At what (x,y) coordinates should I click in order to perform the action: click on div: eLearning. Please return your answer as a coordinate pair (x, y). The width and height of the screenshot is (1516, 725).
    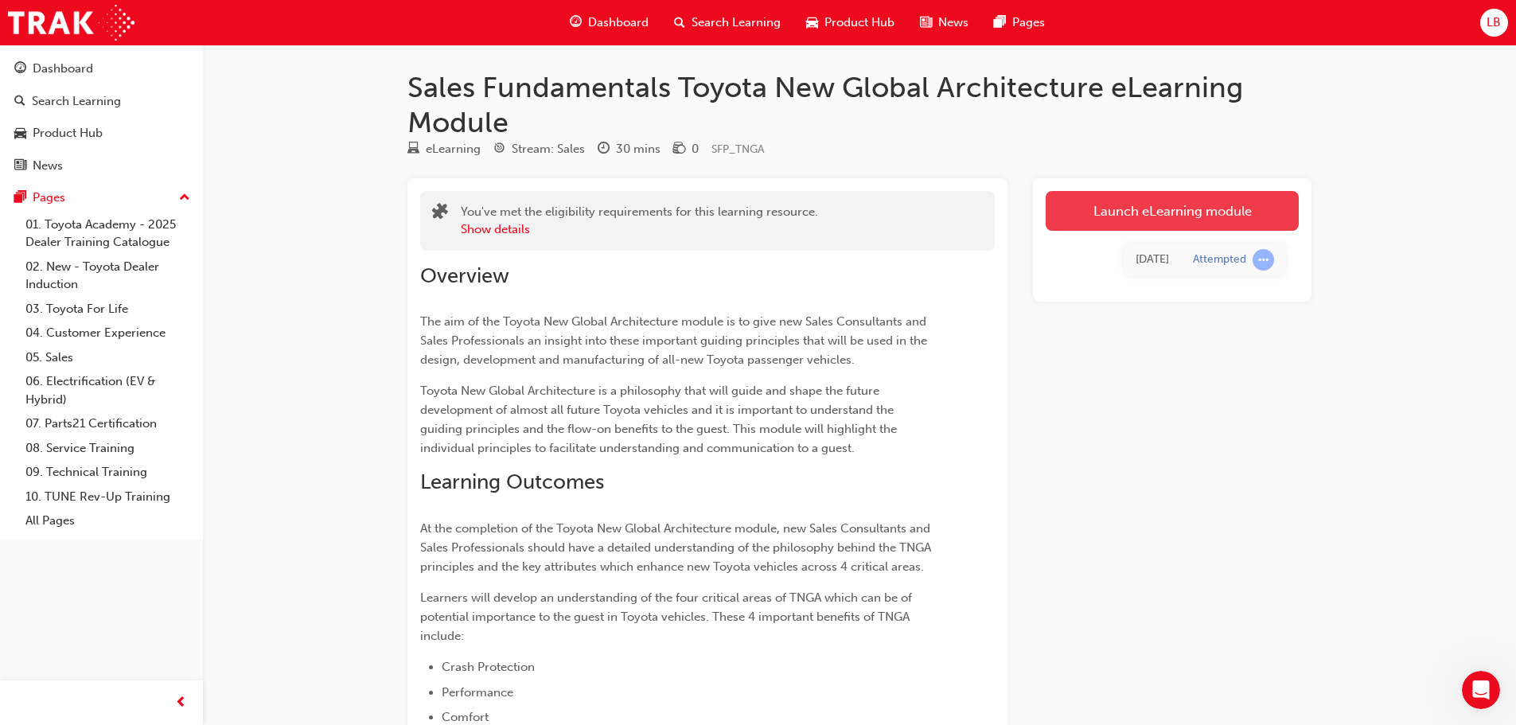
    Looking at the image, I should click on (453, 149).